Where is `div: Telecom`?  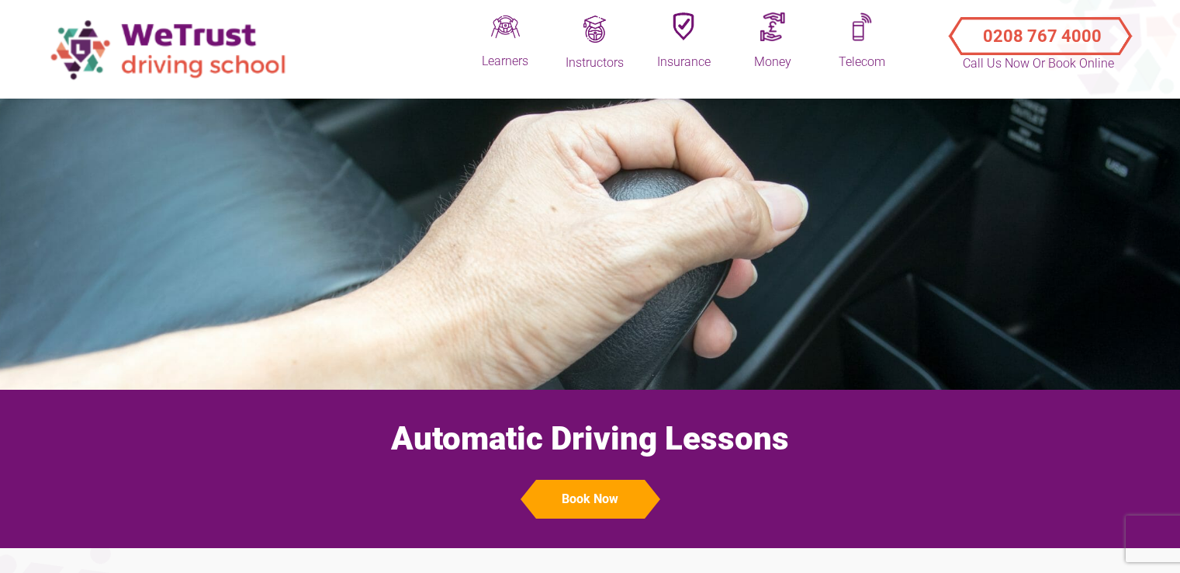 div: Telecom is located at coordinates (862, 62).